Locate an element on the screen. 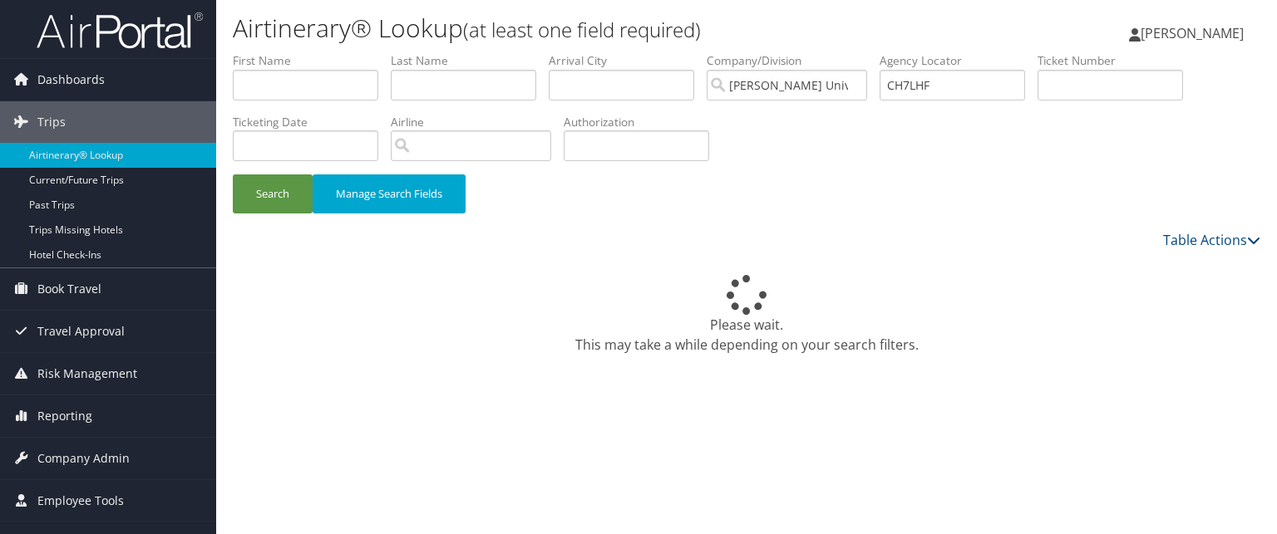 The width and height of the screenshot is (1277, 534). span: Dashboards is located at coordinates (71, 80).